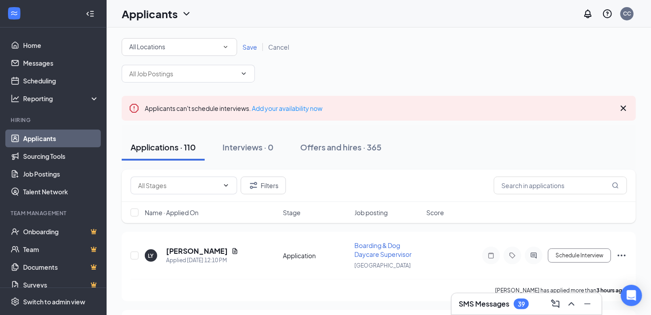  Describe the element at coordinates (61, 267) in the screenshot. I see `a: DocumentsCrown` at that location.